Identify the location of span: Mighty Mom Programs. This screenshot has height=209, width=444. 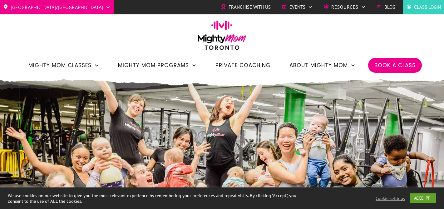
(153, 65).